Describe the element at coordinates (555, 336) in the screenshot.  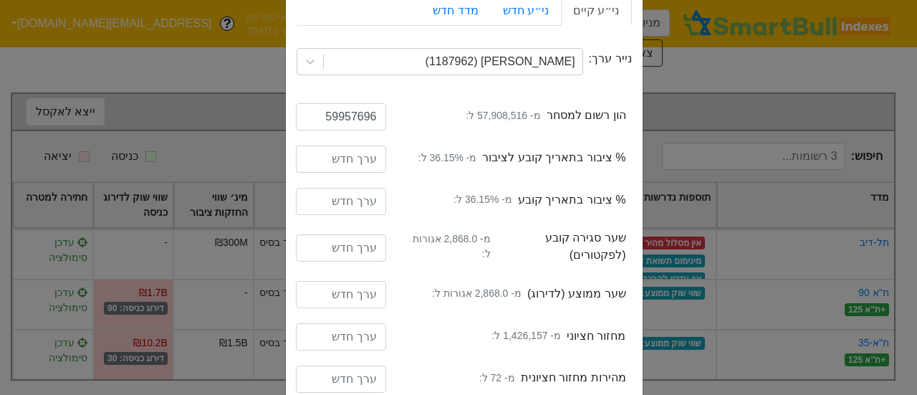
I see `label: מחזור חציוני` at that location.